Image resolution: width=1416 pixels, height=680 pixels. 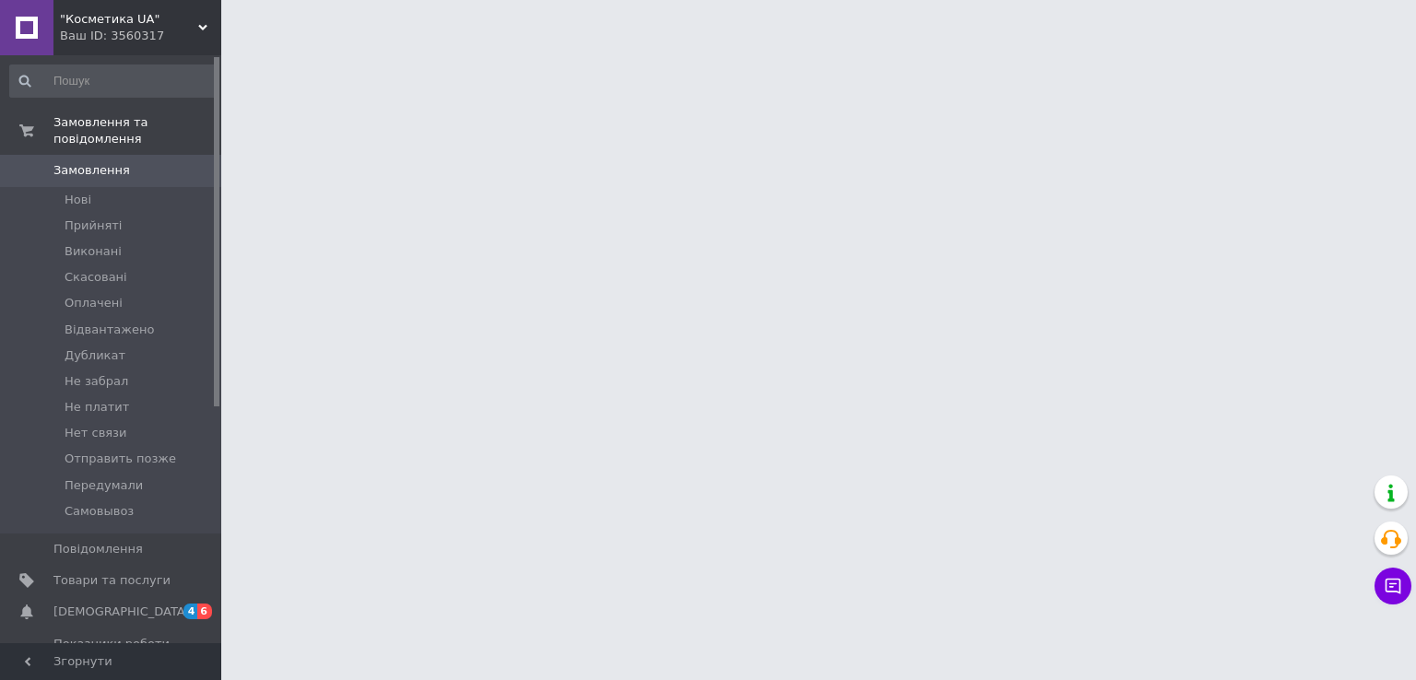 What do you see at coordinates (129, 19) in the screenshot?
I see `span: "Косметика UA"` at bounding box center [129, 19].